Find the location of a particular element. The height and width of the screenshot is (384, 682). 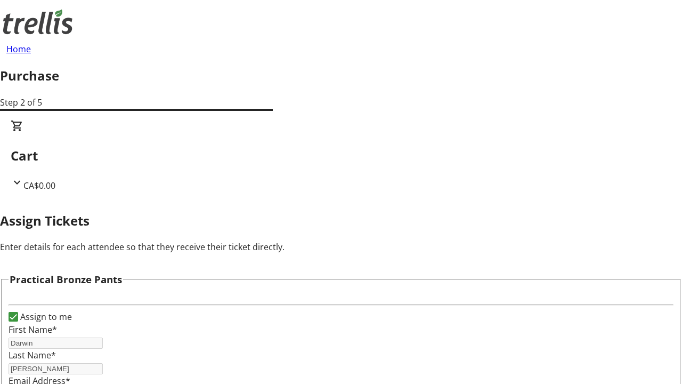

label: Last Name* is located at coordinates (32, 355).